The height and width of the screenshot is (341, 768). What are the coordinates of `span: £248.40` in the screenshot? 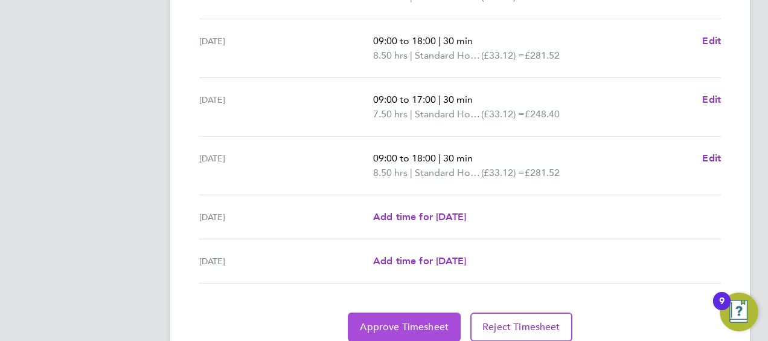 It's located at (542, 114).